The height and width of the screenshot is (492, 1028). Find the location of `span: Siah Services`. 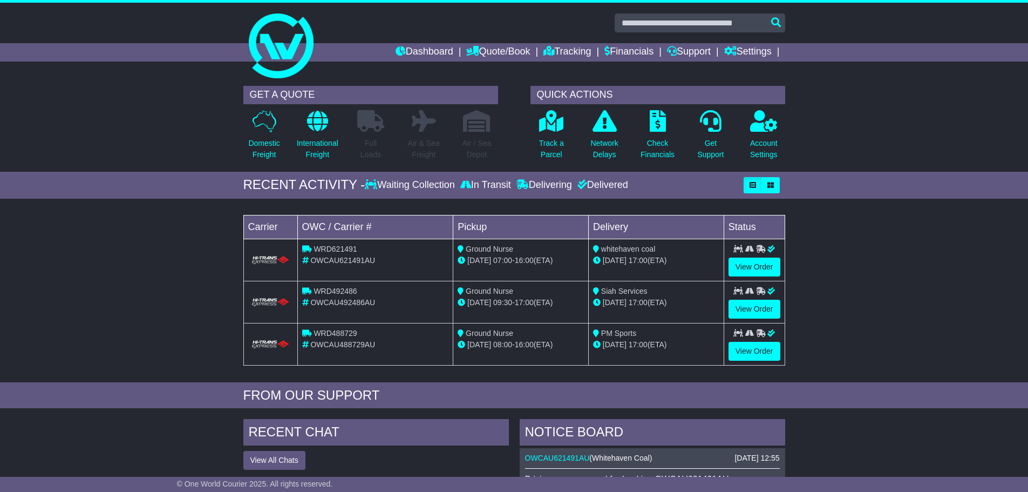

span: Siah Services is located at coordinates (624, 291).